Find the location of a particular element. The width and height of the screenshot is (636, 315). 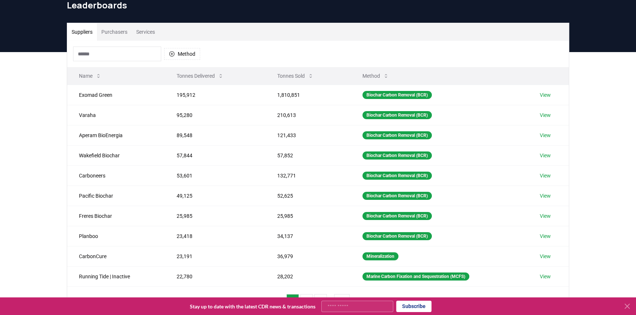

button: Suppliers is located at coordinates (82, 32).